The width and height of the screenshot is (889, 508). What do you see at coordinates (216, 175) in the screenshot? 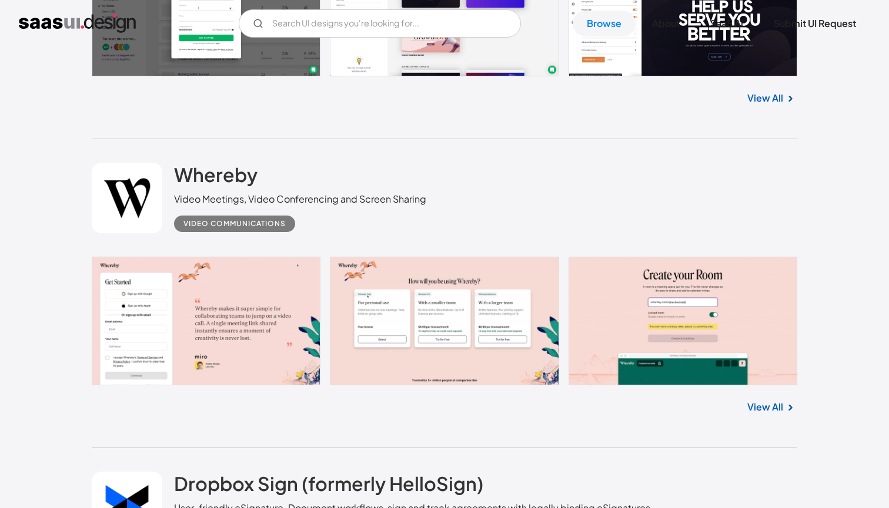
I see `h2: Whereby` at bounding box center [216, 175].